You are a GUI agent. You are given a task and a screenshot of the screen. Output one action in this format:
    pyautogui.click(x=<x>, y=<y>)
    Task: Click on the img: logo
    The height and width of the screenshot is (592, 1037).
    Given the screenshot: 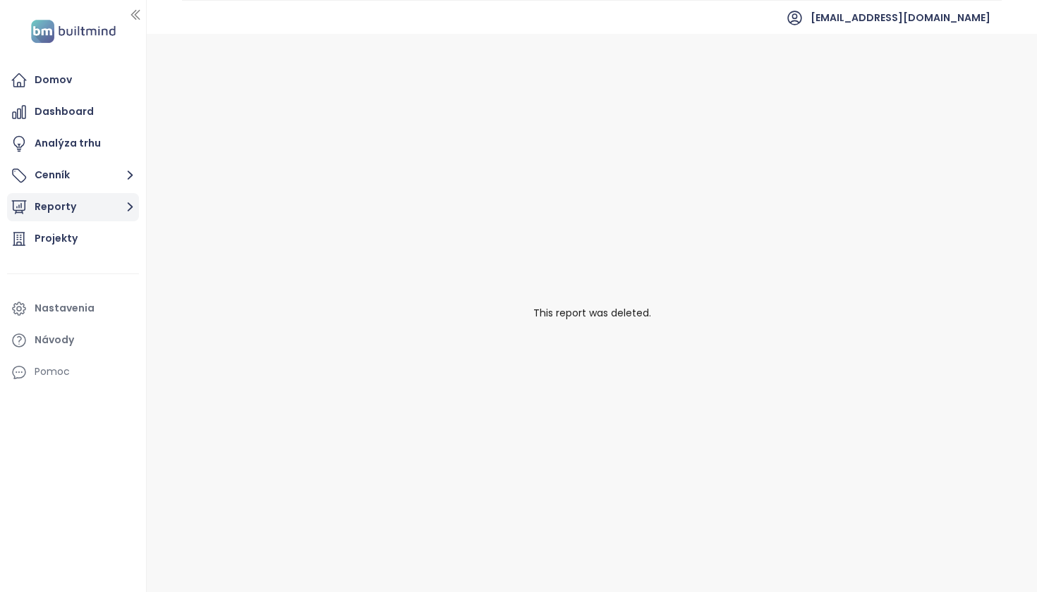 What is the action you would take?
    pyautogui.click(x=73, y=31)
    